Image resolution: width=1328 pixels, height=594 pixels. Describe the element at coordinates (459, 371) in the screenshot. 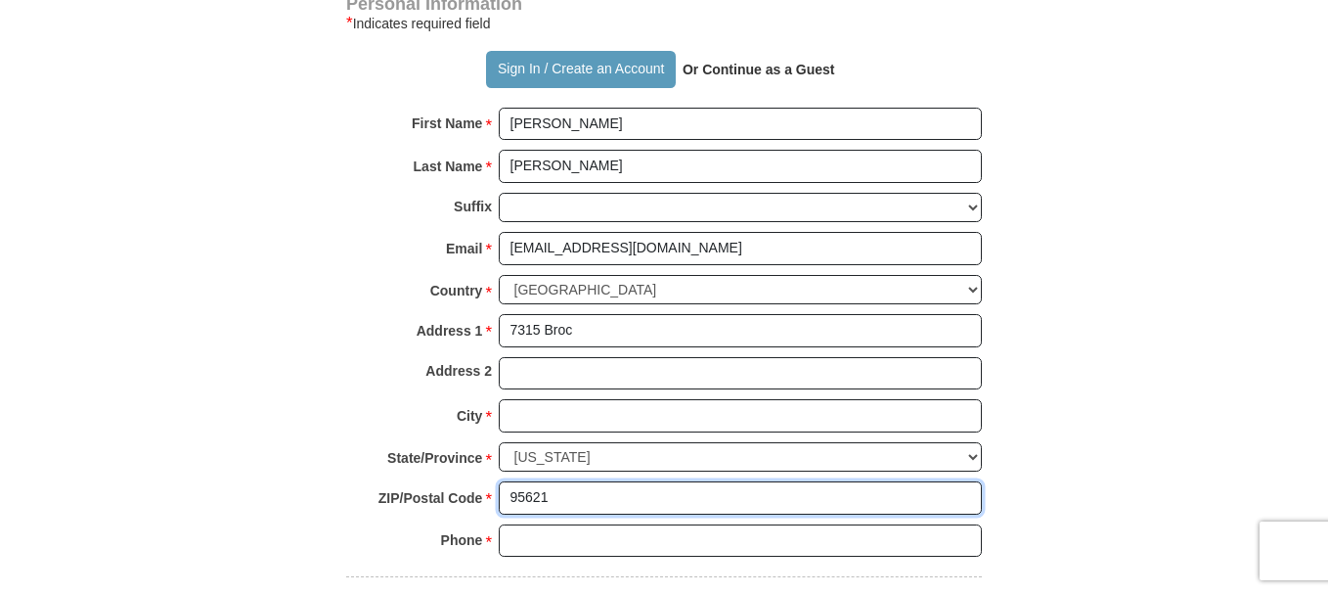

I see `strong: Address 2` at that location.